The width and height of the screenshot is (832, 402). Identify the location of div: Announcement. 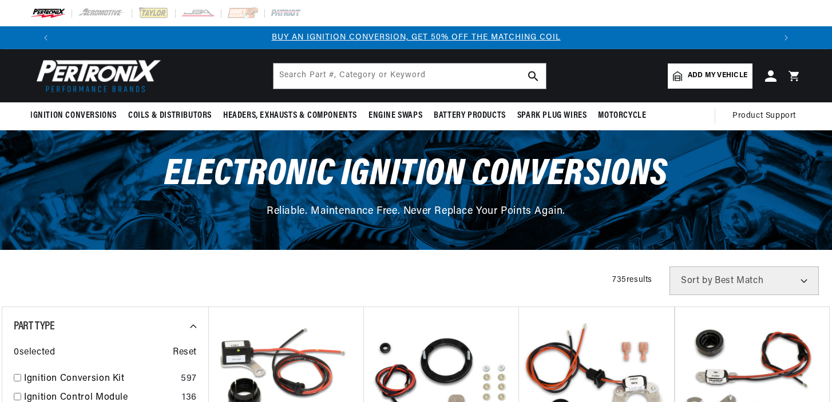
(416, 38).